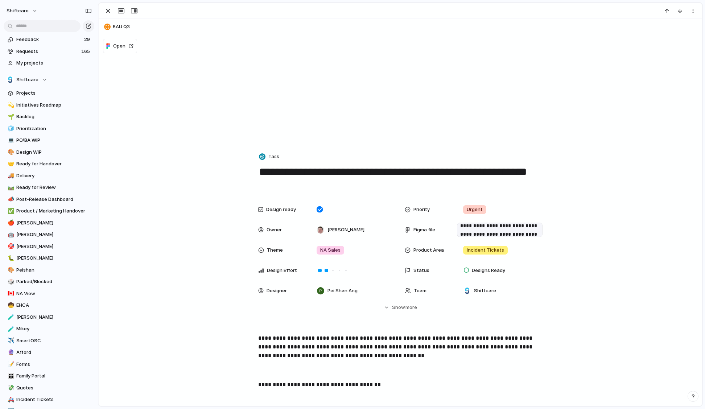 The width and height of the screenshot is (705, 409). Describe the element at coordinates (400, 308) in the screenshot. I see `button: Showmore` at that location.